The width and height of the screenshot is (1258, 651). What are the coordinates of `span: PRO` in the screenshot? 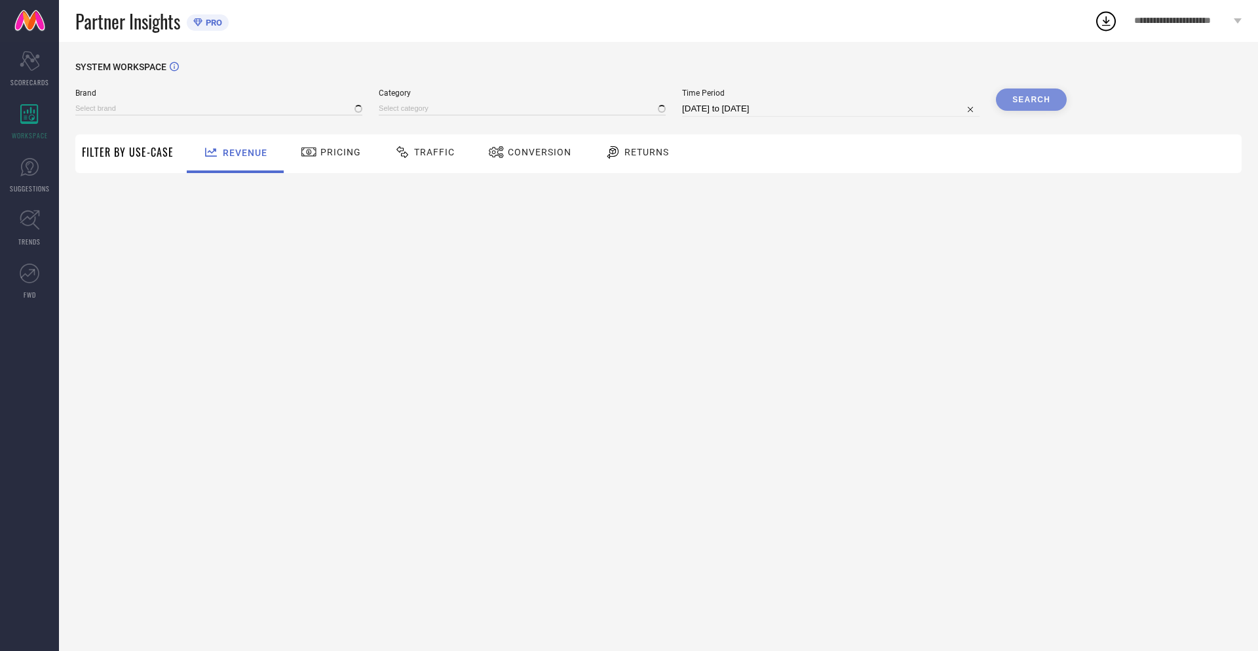 It's located at (212, 22).